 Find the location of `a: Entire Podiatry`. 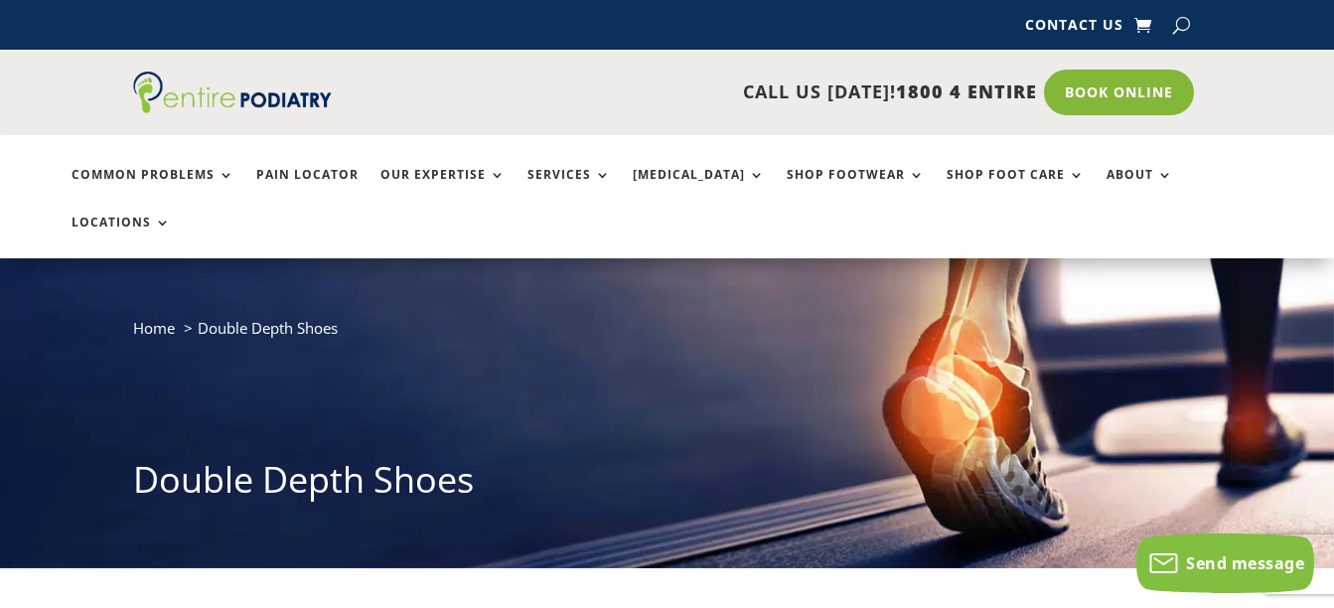

a: Entire Podiatry is located at coordinates (232, 107).